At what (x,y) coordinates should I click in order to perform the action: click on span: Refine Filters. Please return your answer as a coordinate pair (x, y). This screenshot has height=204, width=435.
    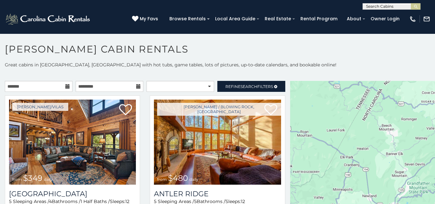
    Looking at the image, I should click on (249, 86).